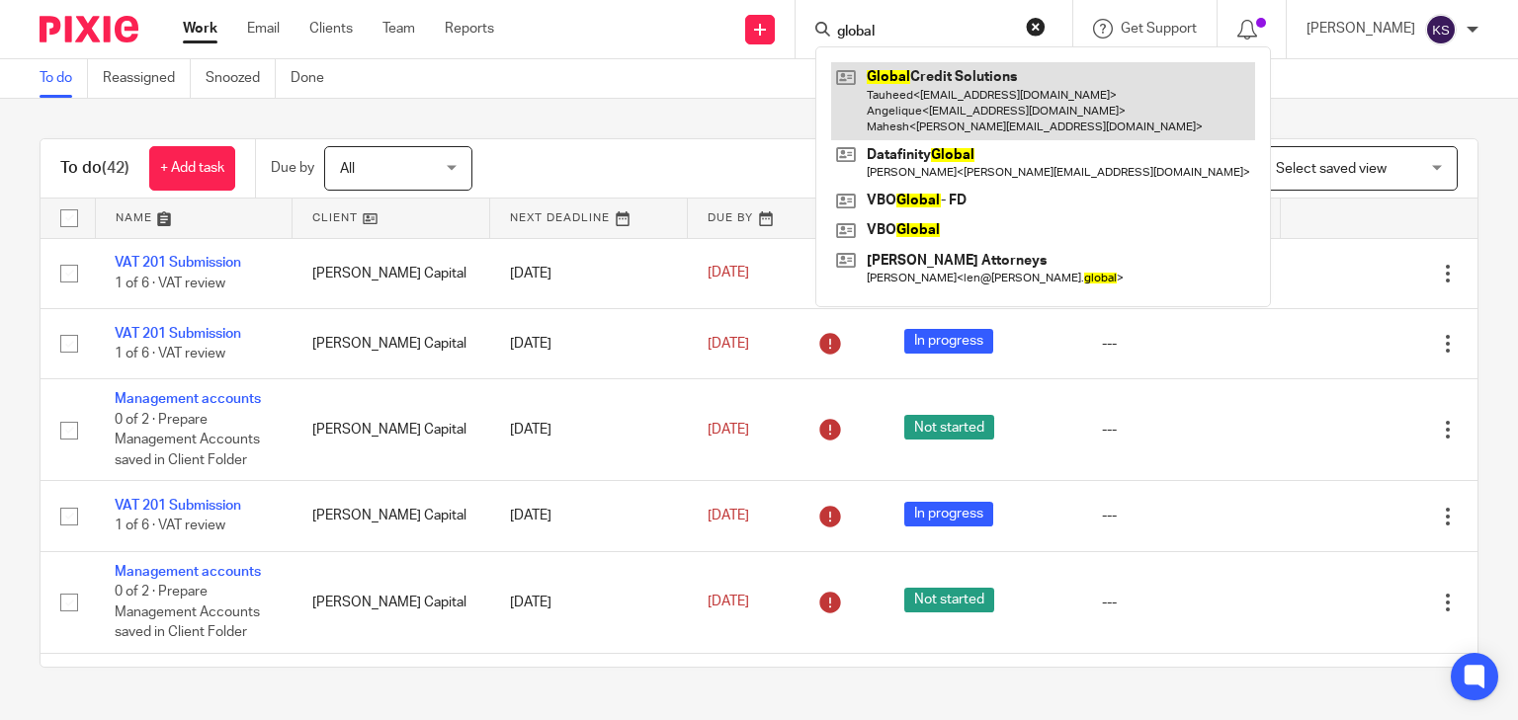 The width and height of the screenshot is (1518, 720). What do you see at coordinates (116, 168) in the screenshot?
I see `span: (42)` at bounding box center [116, 168].